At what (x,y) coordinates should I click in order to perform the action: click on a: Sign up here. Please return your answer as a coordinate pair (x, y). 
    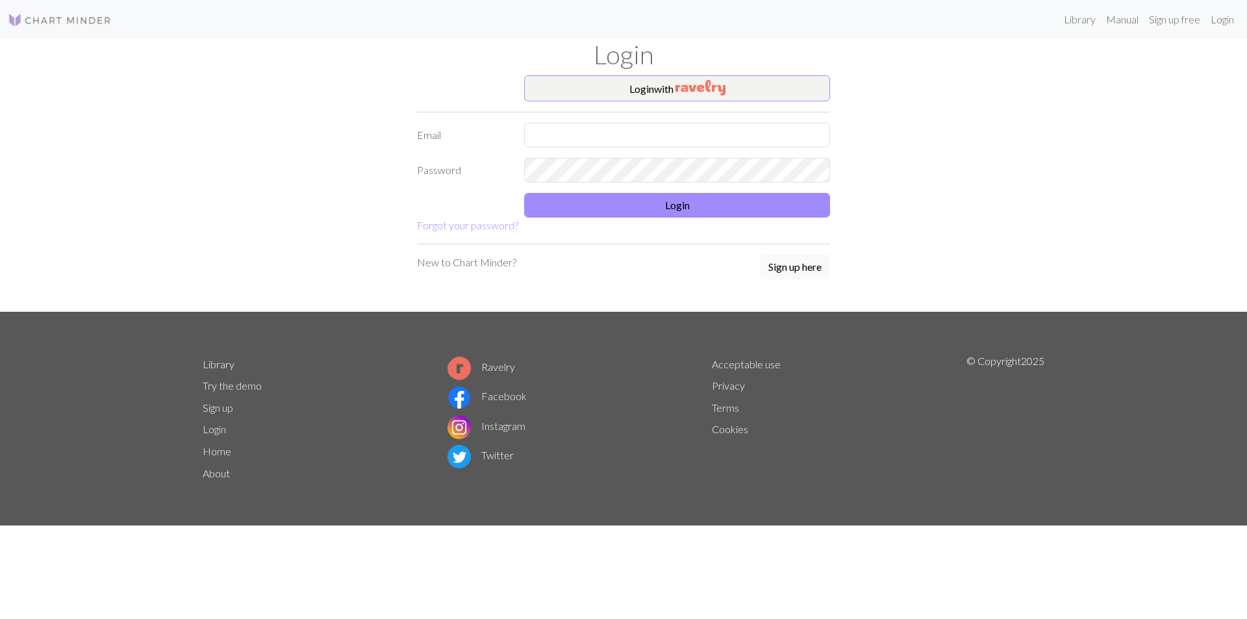
    Looking at the image, I should click on (795, 268).